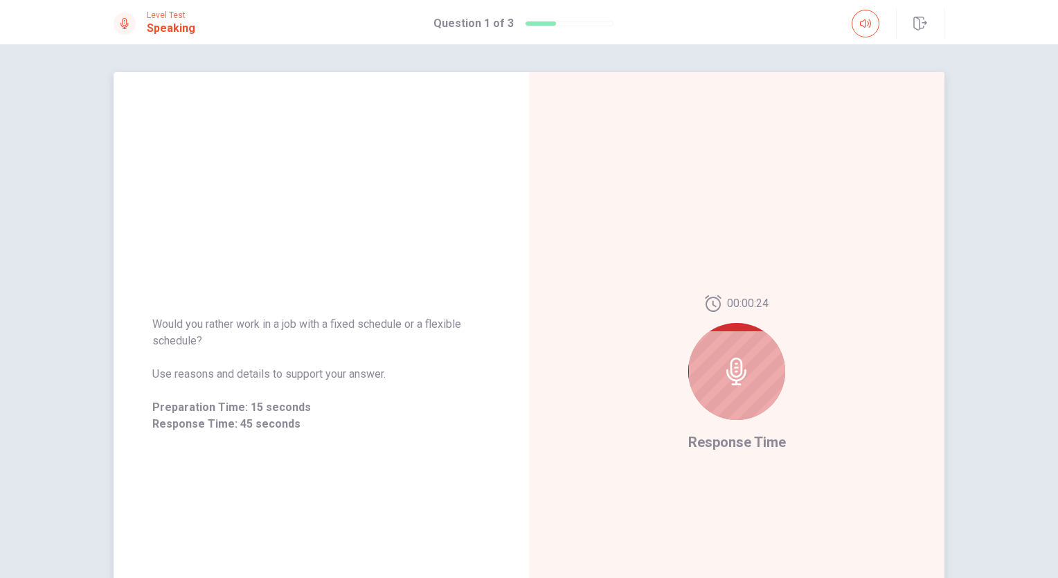  Describe the element at coordinates (748, 303) in the screenshot. I see `span: 00:00:24` at that location.